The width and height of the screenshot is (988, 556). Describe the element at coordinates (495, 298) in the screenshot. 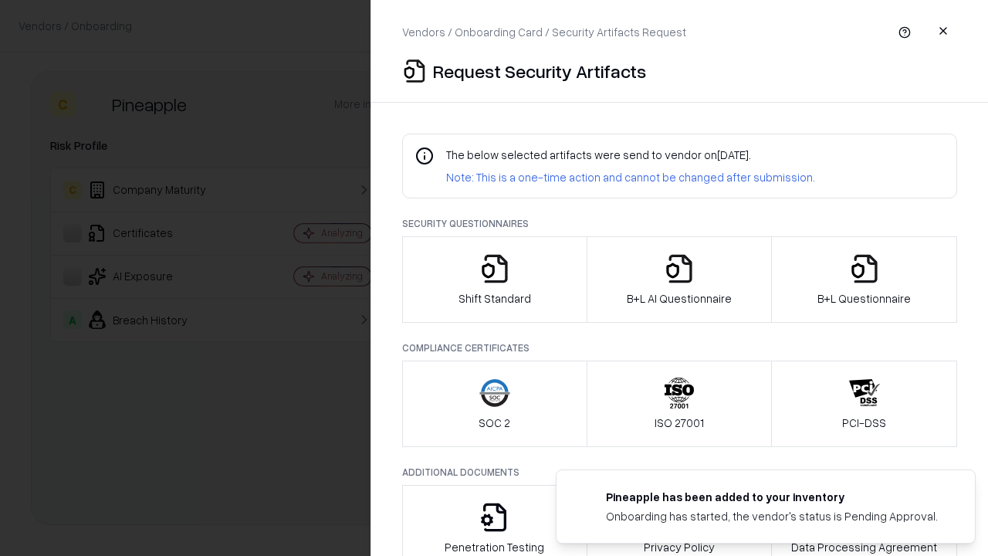

I see `p: Shift Standard` at that location.